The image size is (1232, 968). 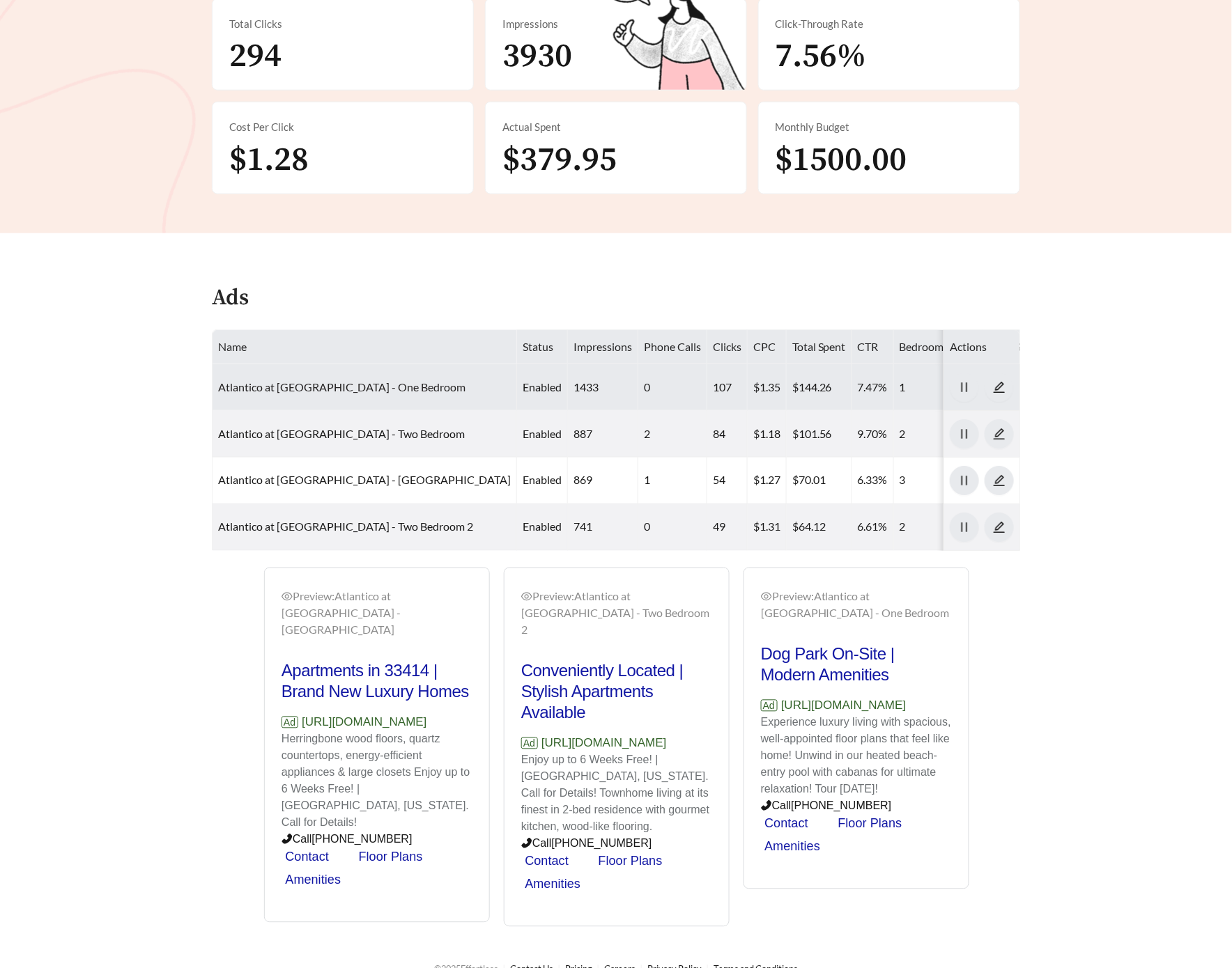 What do you see at coordinates (343, 23) in the screenshot?
I see `div: Total Clicks` at bounding box center [343, 23].